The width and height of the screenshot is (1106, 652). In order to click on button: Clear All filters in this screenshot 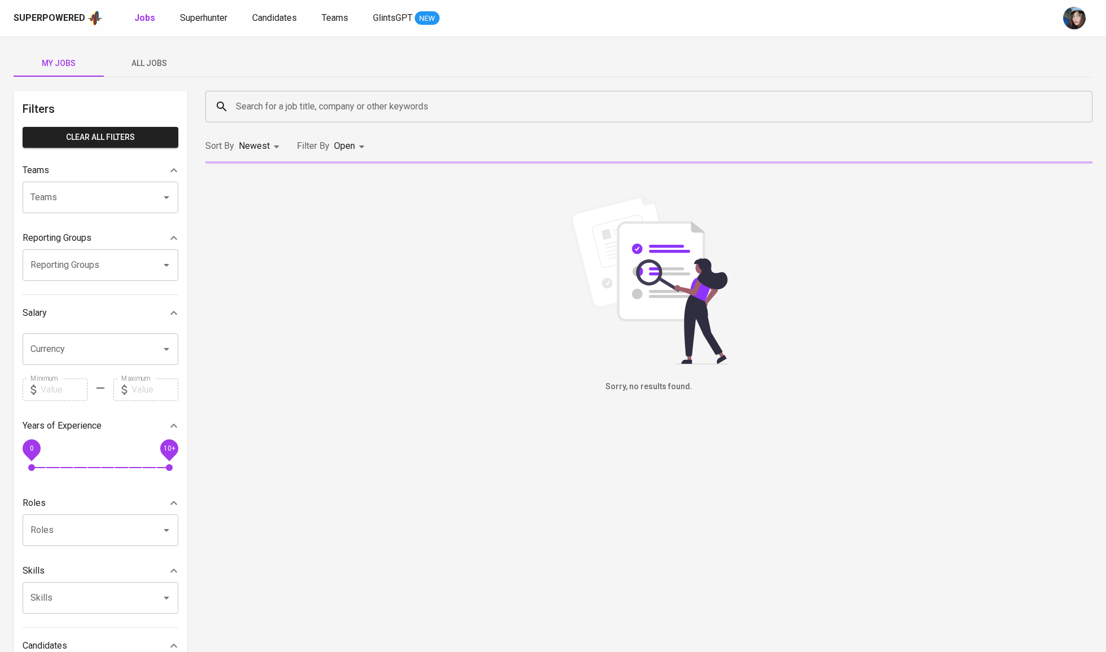, I will do `click(100, 137)`.